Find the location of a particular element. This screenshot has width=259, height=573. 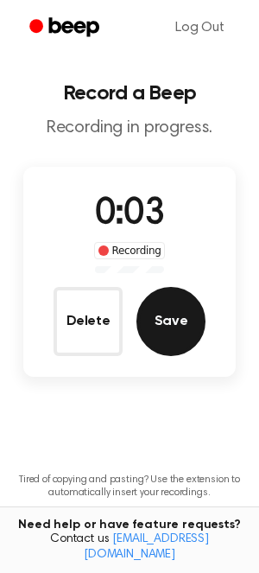

button: Save Audio Record is located at coordinates (171, 322).